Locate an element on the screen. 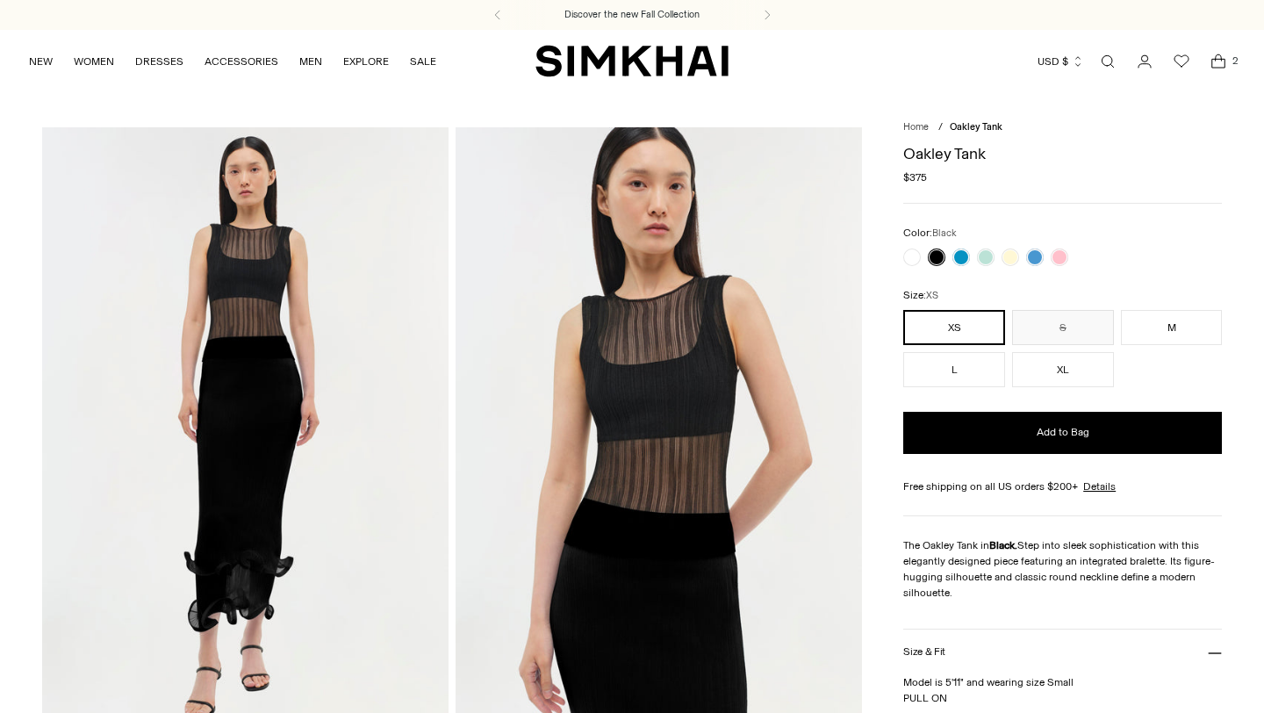 This screenshot has height=713, width=1264. button: L is located at coordinates (954, 369).